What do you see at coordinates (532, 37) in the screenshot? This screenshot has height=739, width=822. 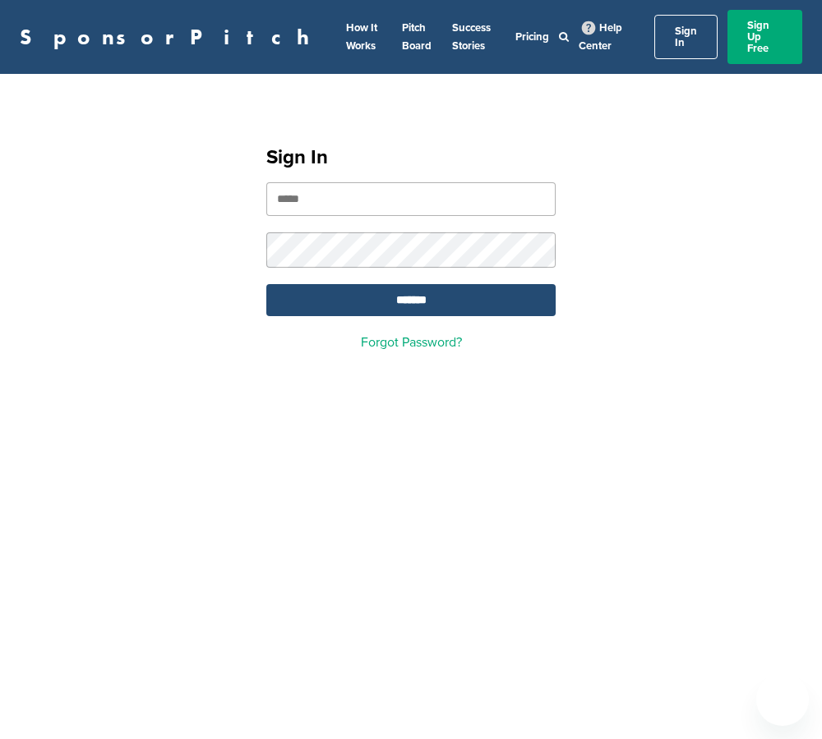 I see `a: Pricing` at bounding box center [532, 37].